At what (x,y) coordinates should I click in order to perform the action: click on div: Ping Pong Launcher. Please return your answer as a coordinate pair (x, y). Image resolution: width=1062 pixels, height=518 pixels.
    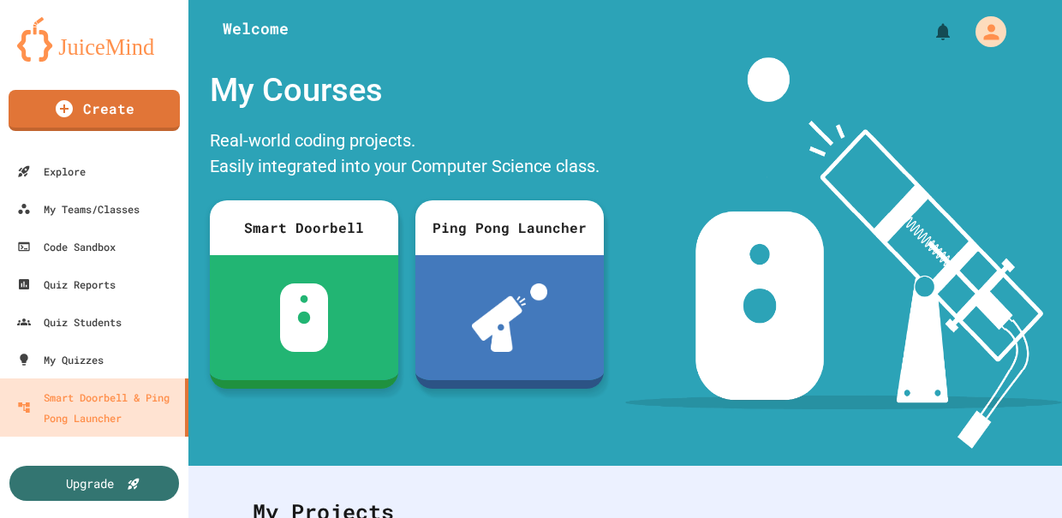
    Looking at the image, I should click on (509, 228).